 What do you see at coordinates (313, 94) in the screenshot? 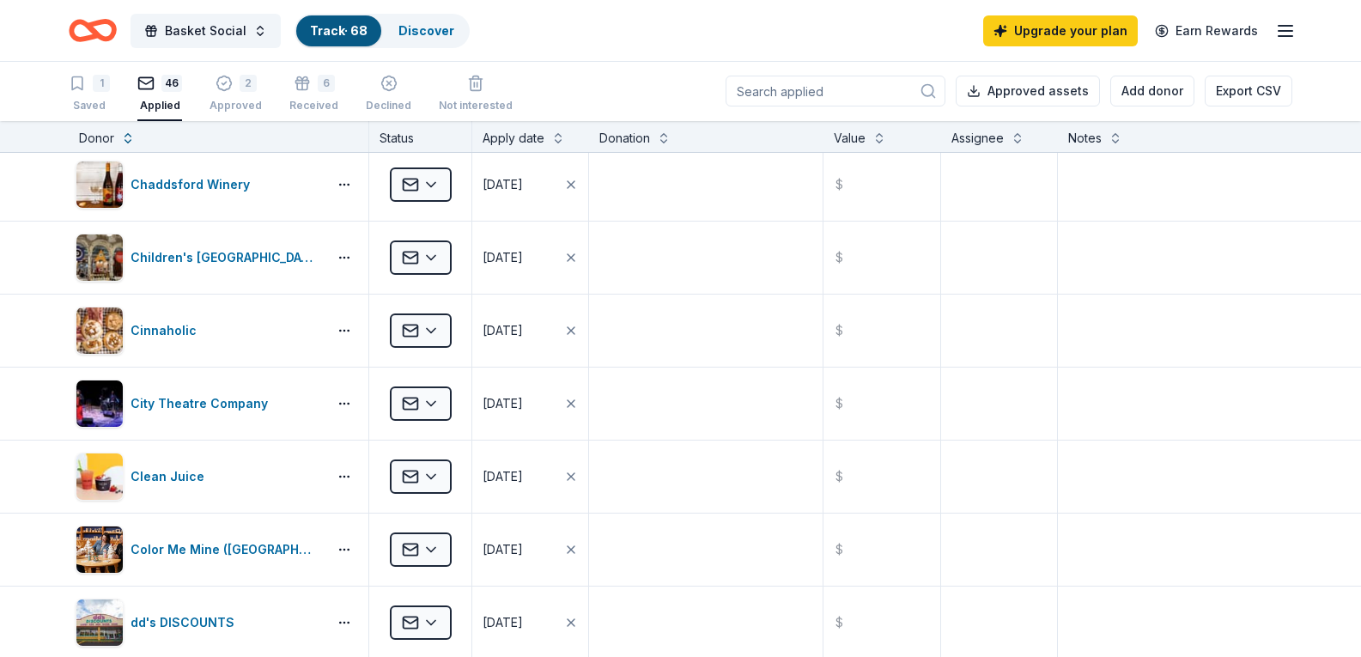
I see `button: 6Received` at bounding box center [313, 94].